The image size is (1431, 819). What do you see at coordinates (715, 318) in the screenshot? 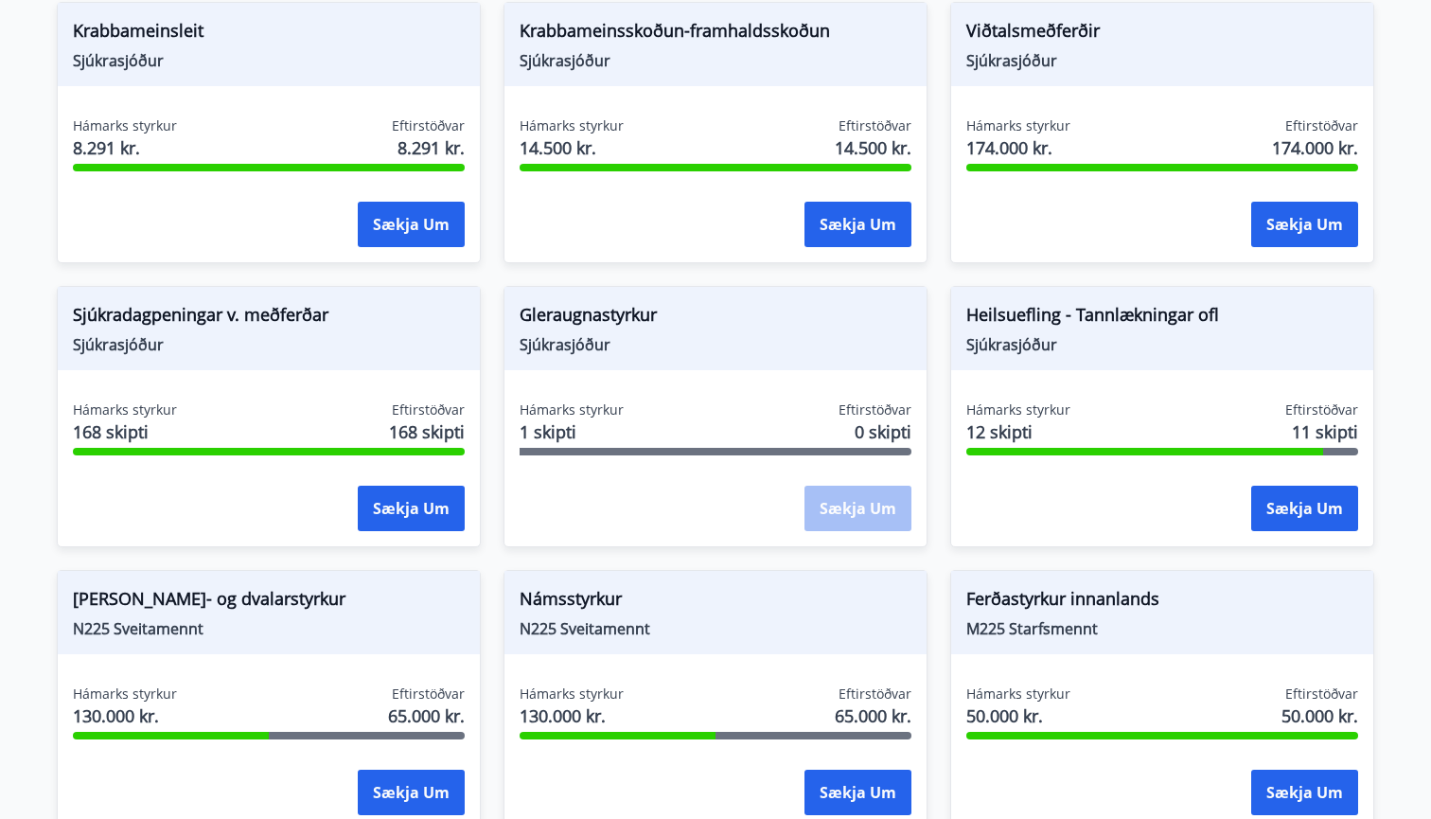
I see `span: Gleraugnastyrkur` at bounding box center [715, 318].